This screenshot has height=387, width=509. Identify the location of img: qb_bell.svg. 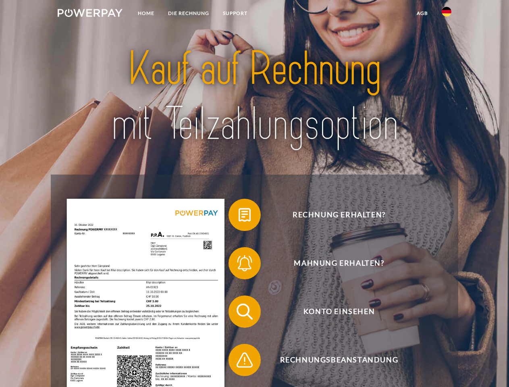
(245, 263).